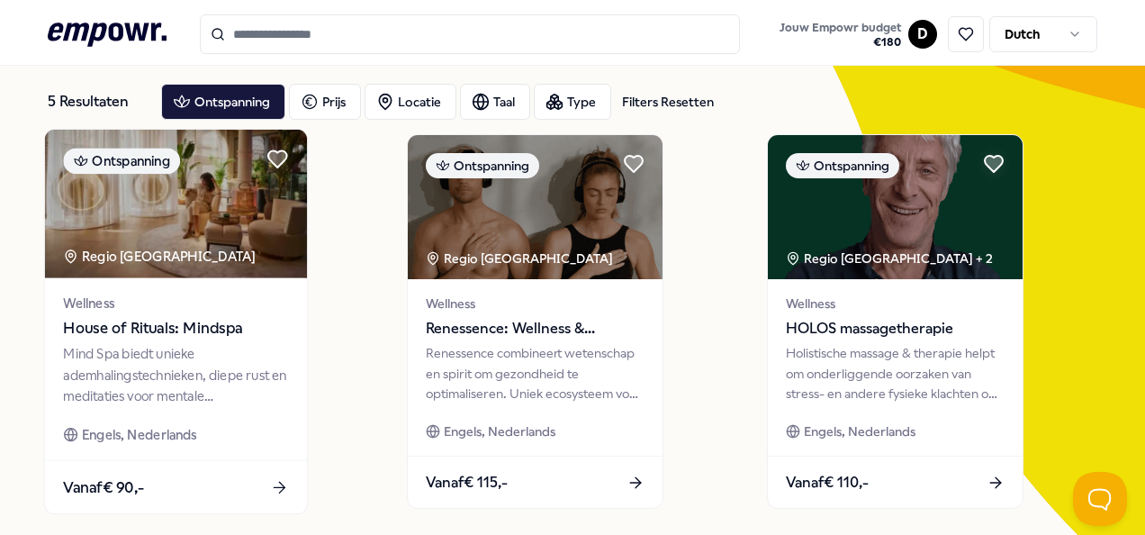  I want to click on button: Ontspanning, so click(223, 102).